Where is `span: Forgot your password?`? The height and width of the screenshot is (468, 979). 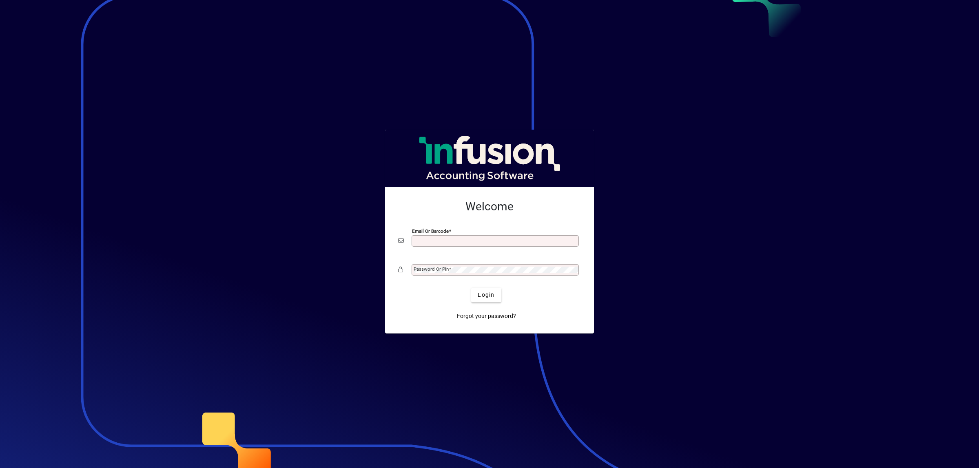 span: Forgot your password? is located at coordinates (486, 316).